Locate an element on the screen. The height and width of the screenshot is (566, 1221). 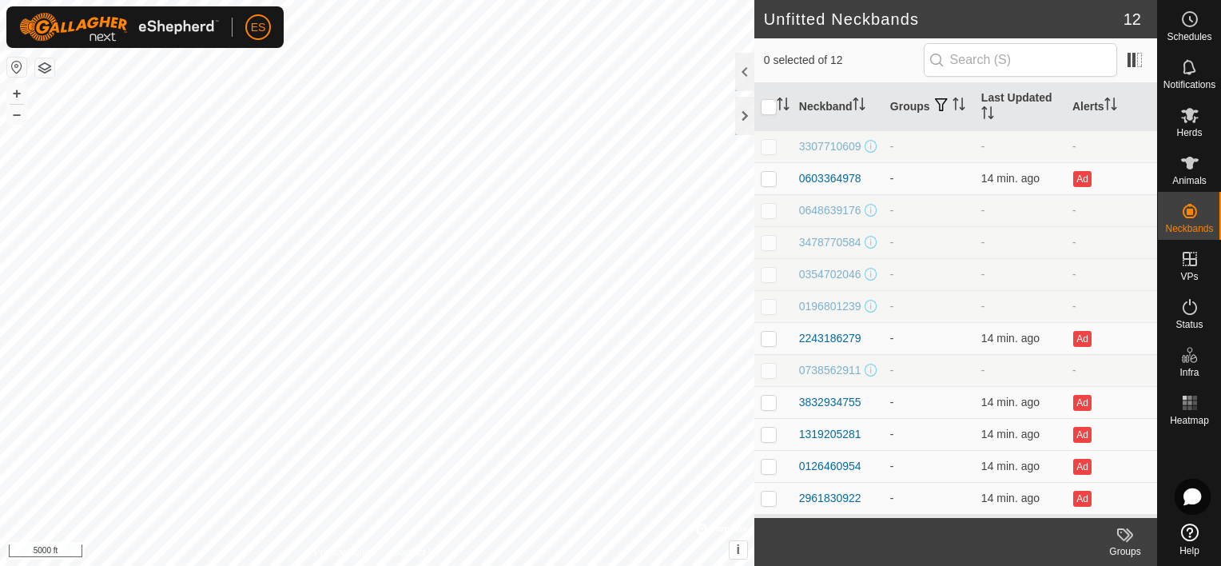
img: Gallagher Logo is located at coordinates (119, 27).